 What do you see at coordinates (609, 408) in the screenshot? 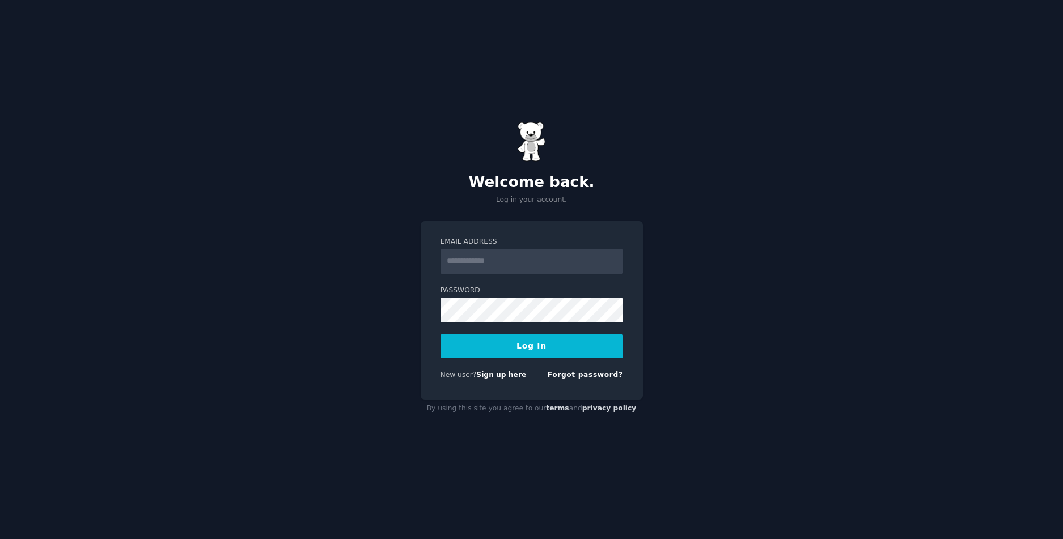
I see `a: privacy policy` at bounding box center [609, 408].